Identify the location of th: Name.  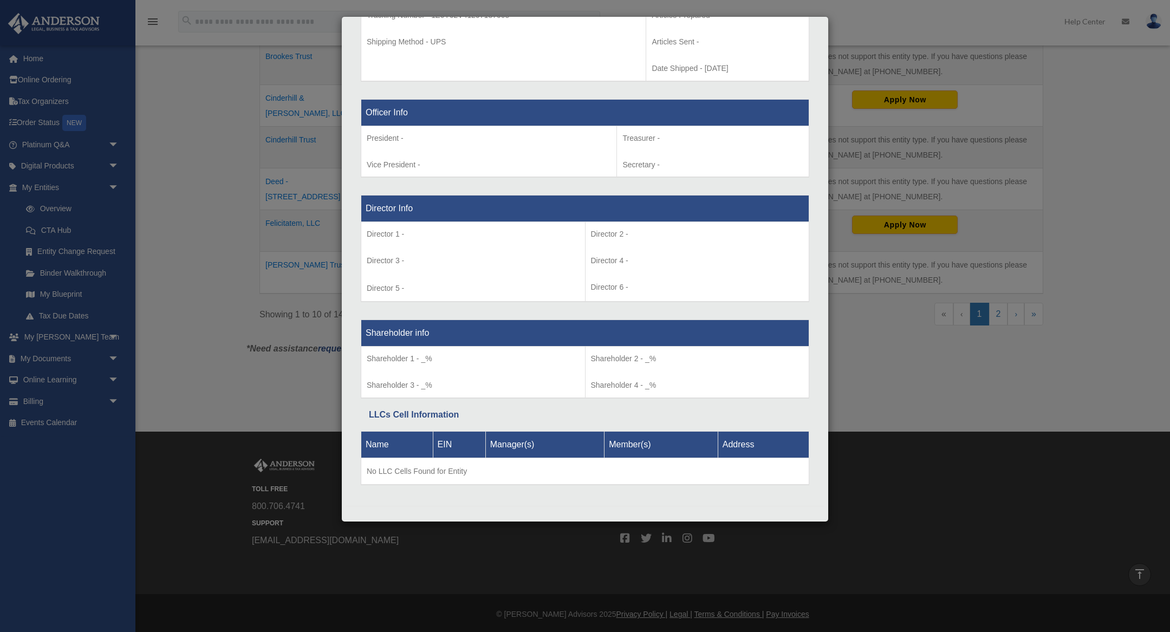
(397, 444).